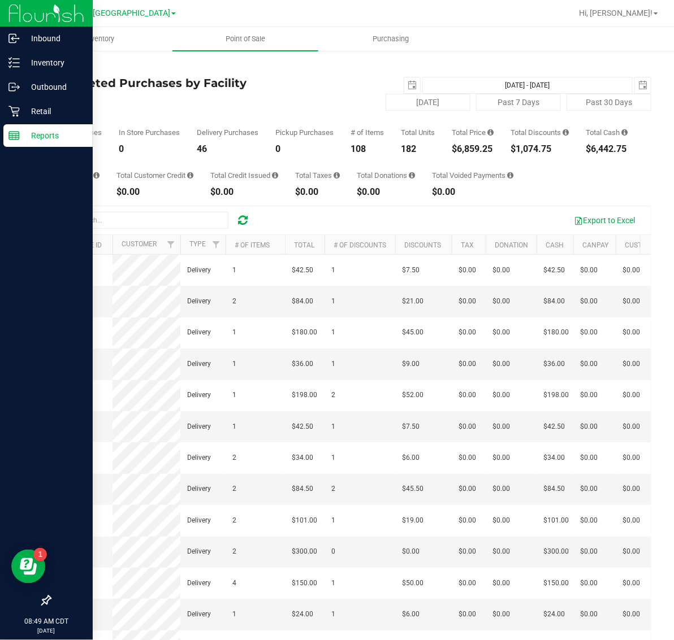 This screenshot has height=640, width=674. Describe the element at coordinates (14, 87) in the screenshot. I see `inline-svg: Outbound` at that location.